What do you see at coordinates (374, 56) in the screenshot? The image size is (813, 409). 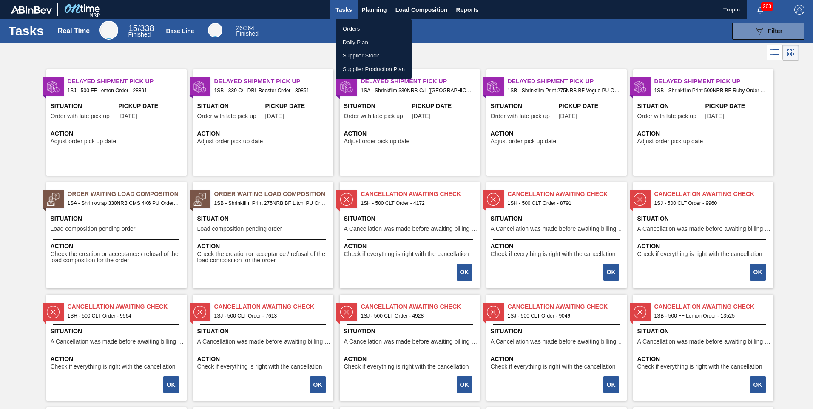 I see `a: Supplier Stock` at bounding box center [374, 56].